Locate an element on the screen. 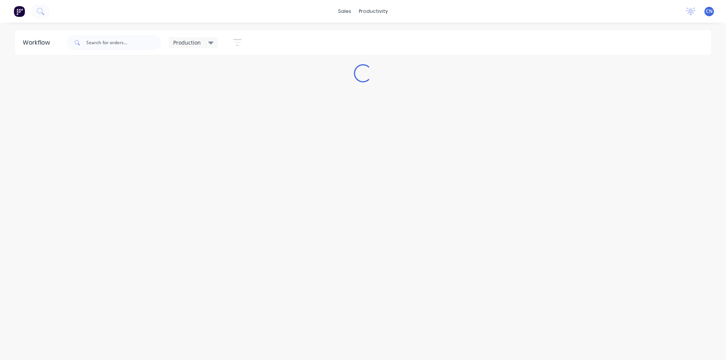 The image size is (726, 360). div: Workflow is located at coordinates (38, 43).